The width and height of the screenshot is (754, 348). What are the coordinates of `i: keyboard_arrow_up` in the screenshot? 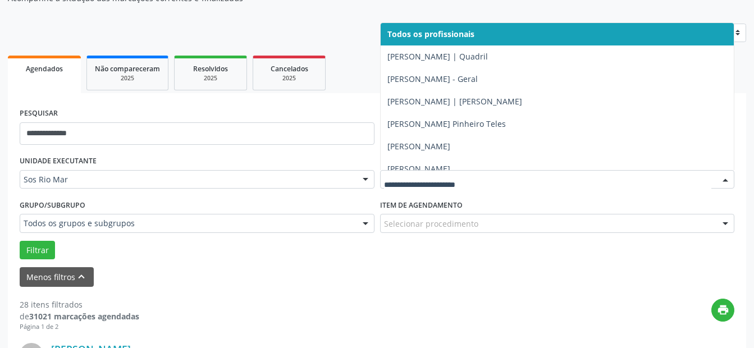 It's located at (81, 277).